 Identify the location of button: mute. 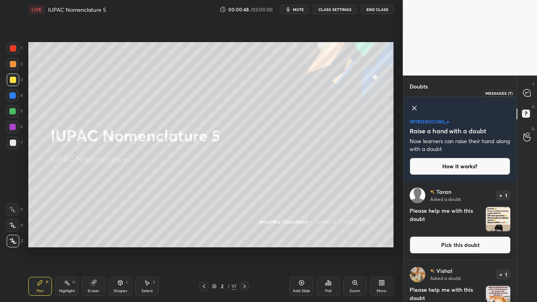
(295, 9).